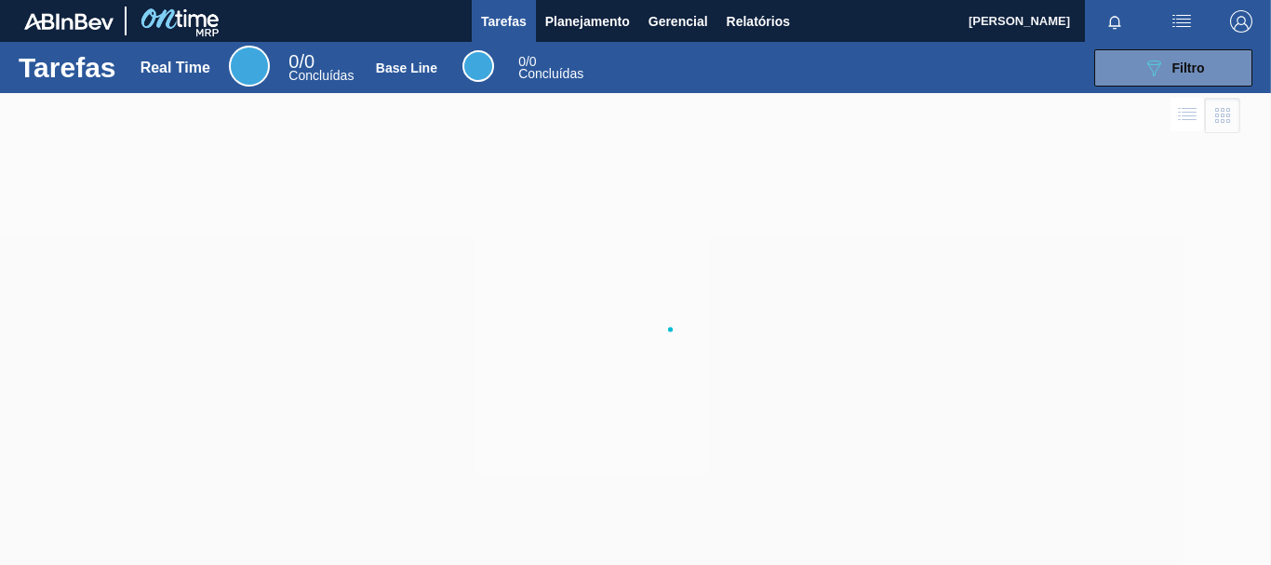 This screenshot has width=1271, height=565. Describe the element at coordinates (67, 67) in the screenshot. I see `h1: Tarefas` at that location.